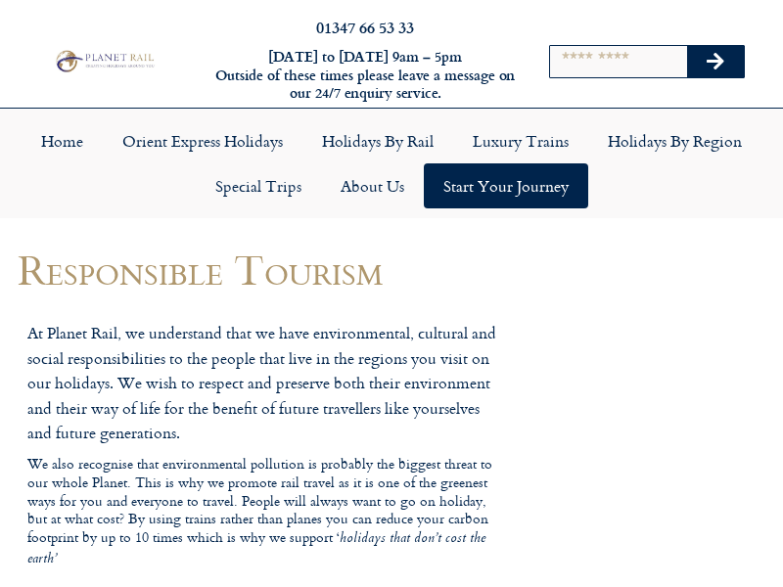 Image resolution: width=783 pixels, height=587 pixels. What do you see at coordinates (264, 384) in the screenshot?
I see `p: At Planet Rail, we understand that we have environmental, cultural and social responsibilities to...` at bounding box center [264, 384].